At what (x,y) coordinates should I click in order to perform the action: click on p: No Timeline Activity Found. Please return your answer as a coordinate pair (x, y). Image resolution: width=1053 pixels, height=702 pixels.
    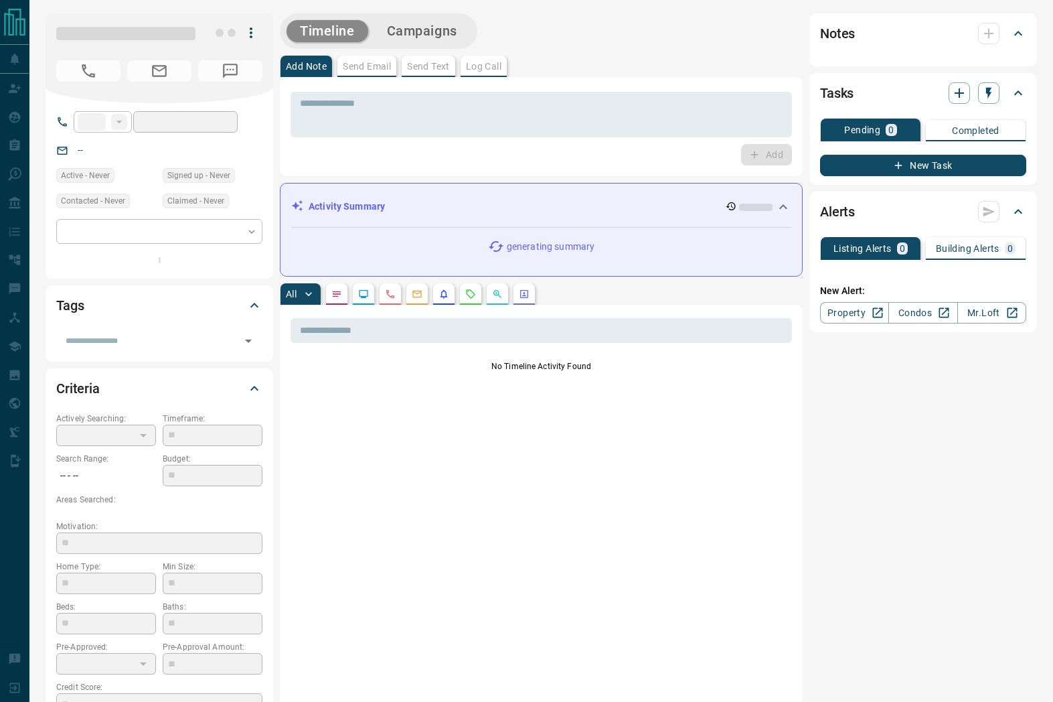
    Looking at the image, I should click on (541, 366).